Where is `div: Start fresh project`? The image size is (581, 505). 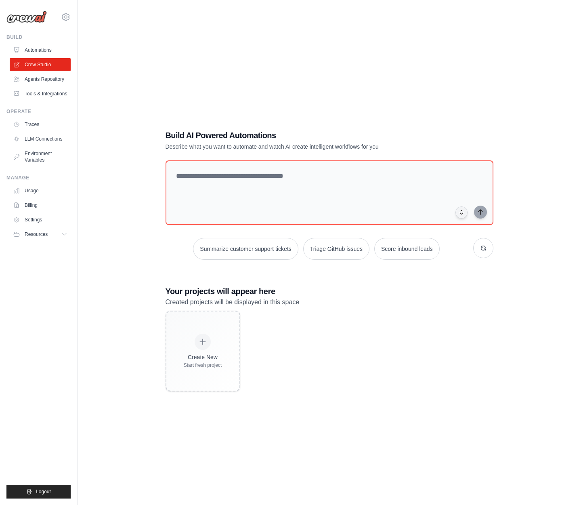 div: Start fresh project is located at coordinates (203, 365).